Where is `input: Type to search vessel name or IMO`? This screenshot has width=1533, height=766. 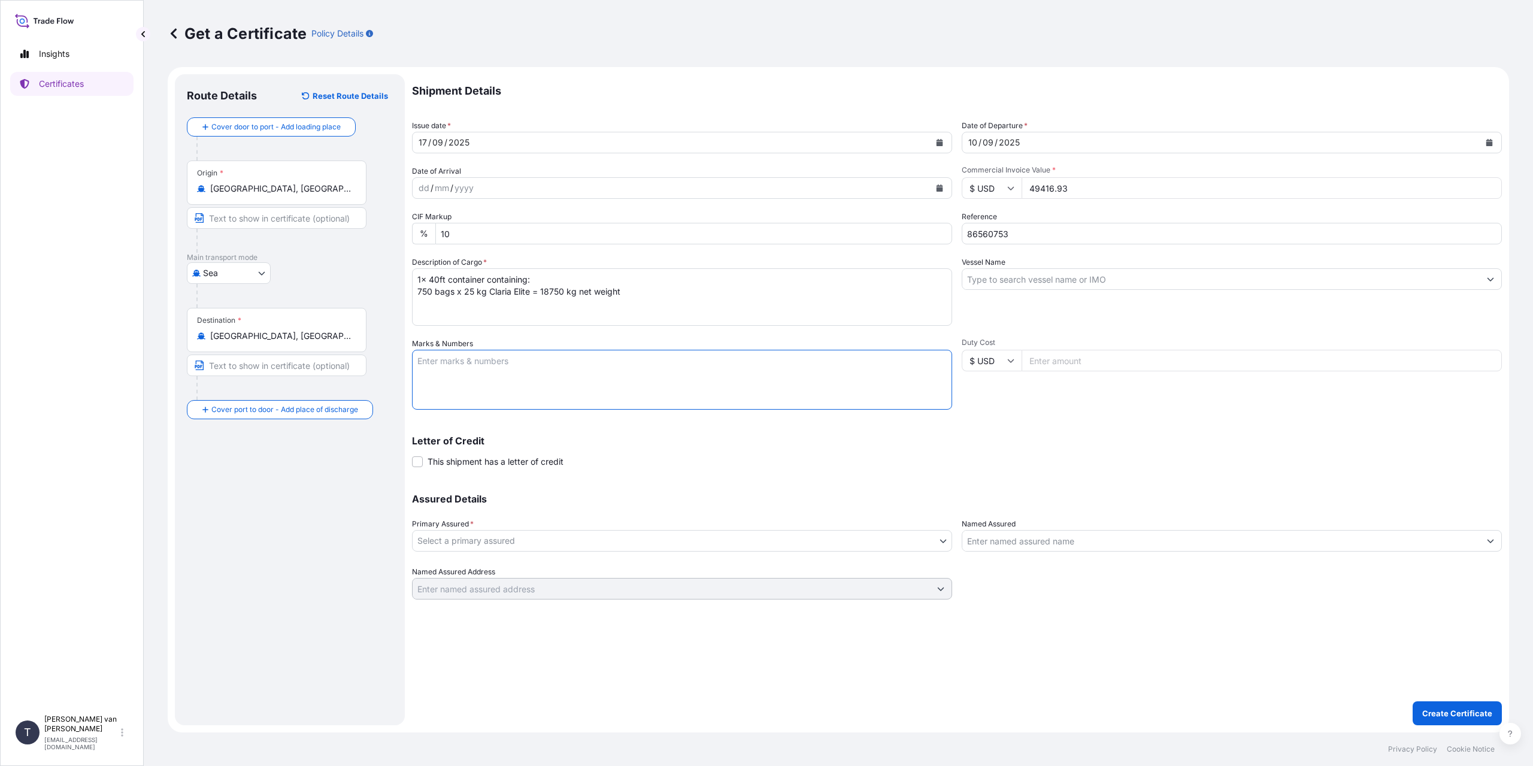 input: Type to search vessel name or IMO is located at coordinates (1221, 279).